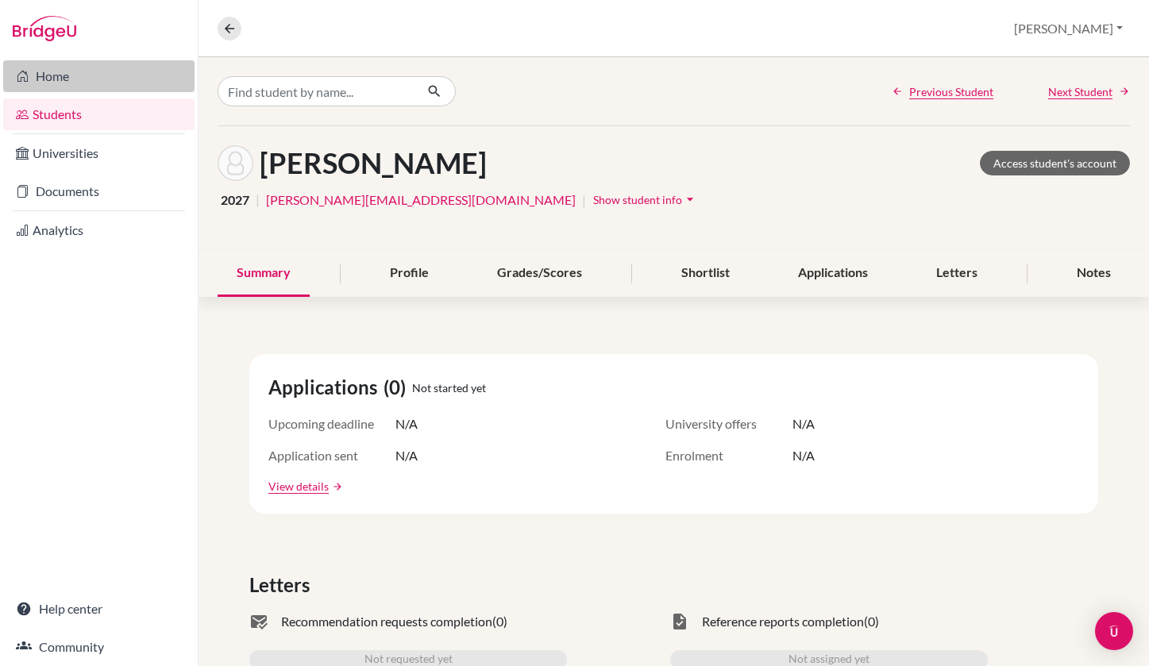 The width and height of the screenshot is (1149, 666). I want to click on div: Shortlist, so click(705, 273).